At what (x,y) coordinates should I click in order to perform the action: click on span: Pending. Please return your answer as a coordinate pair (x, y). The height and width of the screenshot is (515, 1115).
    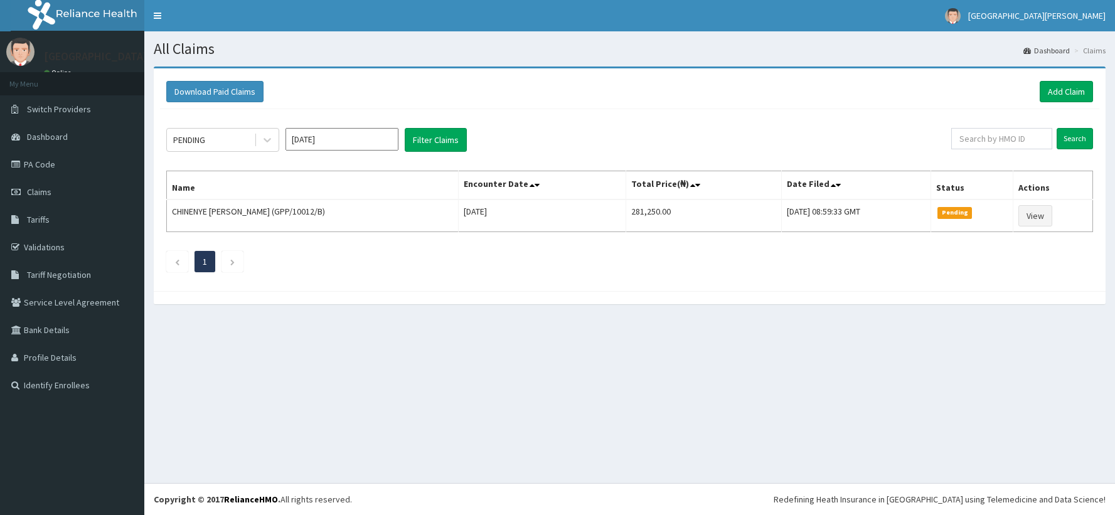
    Looking at the image, I should click on (955, 213).